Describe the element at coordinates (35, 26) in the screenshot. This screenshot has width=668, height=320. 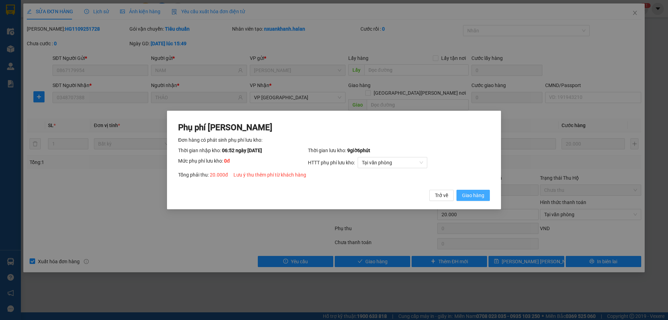
I see `img: logo.jpg` at that location.